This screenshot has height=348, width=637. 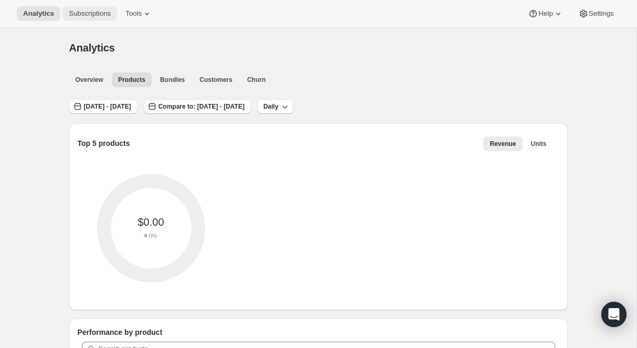 What do you see at coordinates (38, 14) in the screenshot?
I see `button: Analytics` at bounding box center [38, 14].